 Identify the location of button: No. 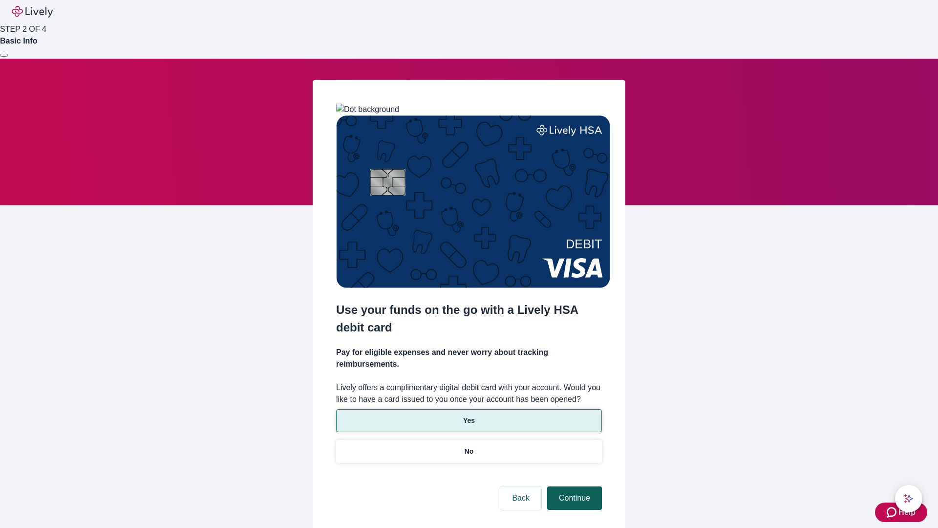
(469, 451).